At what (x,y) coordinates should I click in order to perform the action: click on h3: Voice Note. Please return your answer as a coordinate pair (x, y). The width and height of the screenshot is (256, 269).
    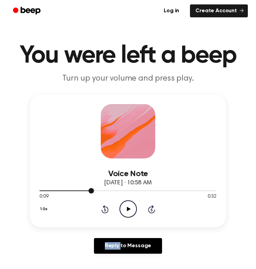
    Looking at the image, I should click on (128, 174).